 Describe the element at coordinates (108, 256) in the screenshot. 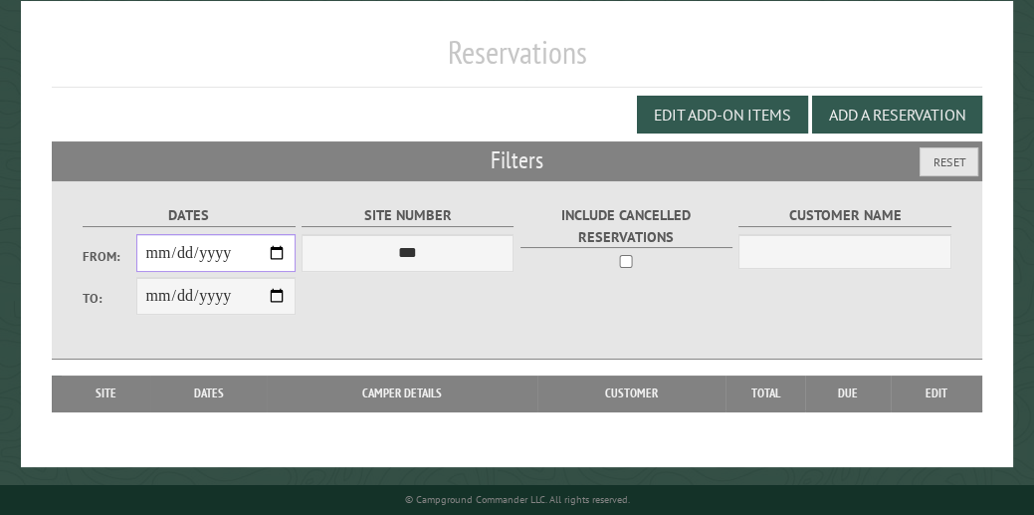

I see `label: From:` at that location.